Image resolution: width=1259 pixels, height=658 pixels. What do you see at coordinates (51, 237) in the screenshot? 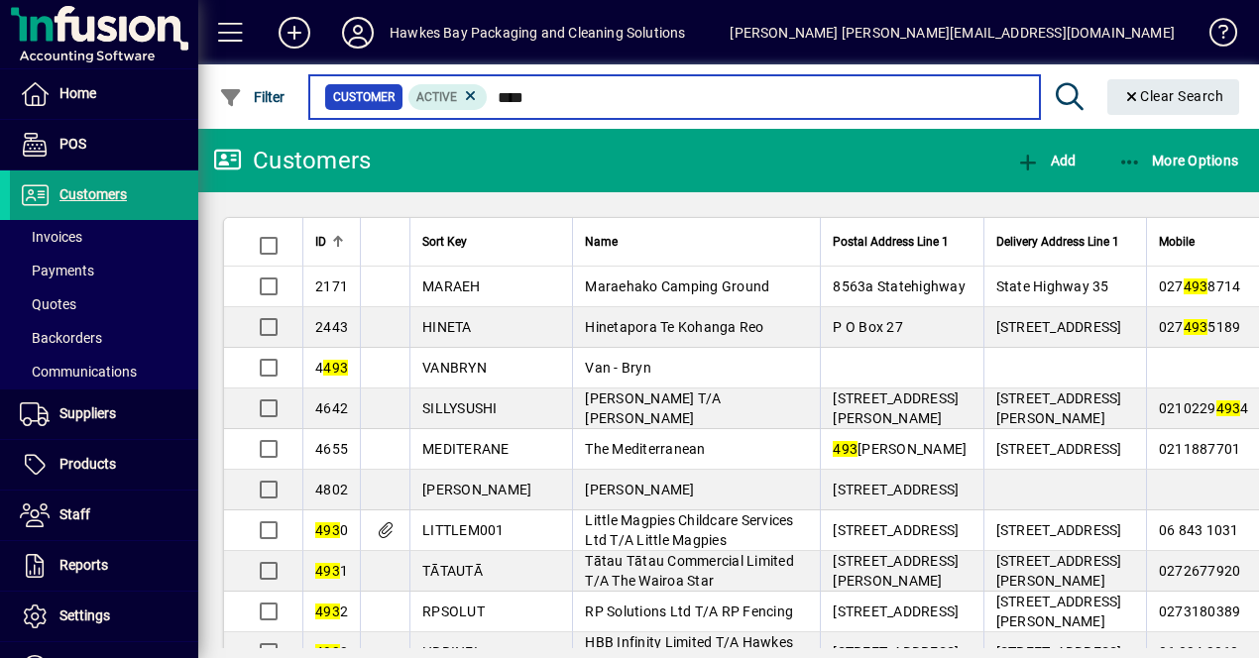
I see `span: Invoices` at bounding box center [51, 237].